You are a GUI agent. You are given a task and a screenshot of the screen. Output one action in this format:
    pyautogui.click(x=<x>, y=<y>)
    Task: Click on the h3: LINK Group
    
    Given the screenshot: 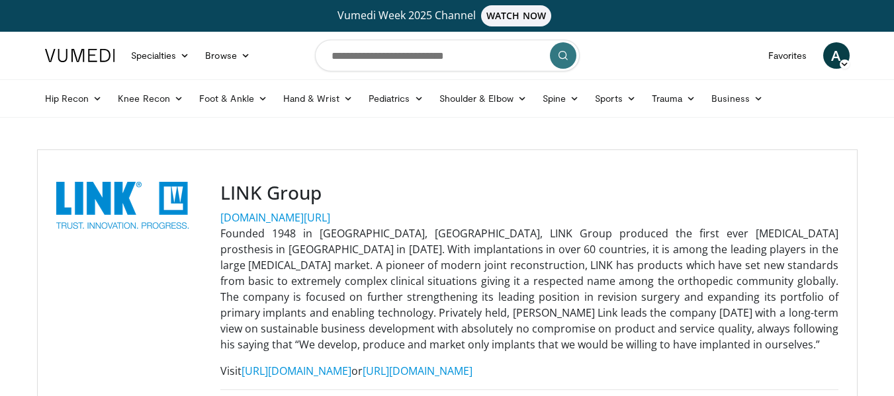 What is the action you would take?
    pyautogui.click(x=529, y=193)
    